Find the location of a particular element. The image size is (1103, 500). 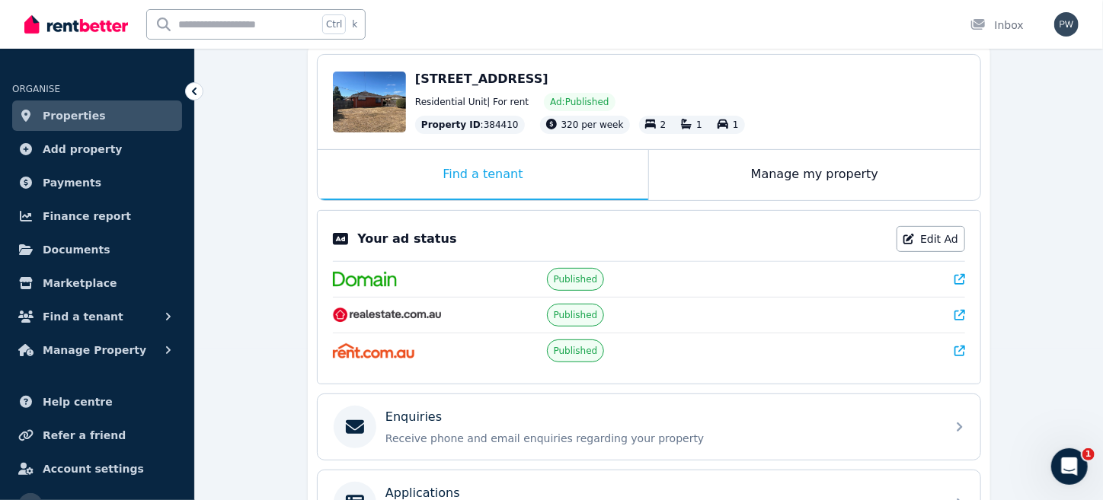

img: Paul Williams is located at coordinates (1066, 24).